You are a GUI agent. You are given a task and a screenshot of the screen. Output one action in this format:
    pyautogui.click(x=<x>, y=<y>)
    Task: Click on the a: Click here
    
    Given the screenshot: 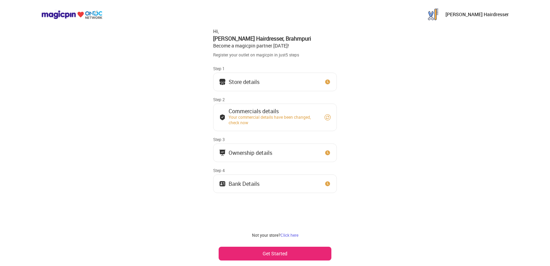 What is the action you would take?
    pyautogui.click(x=290, y=235)
    